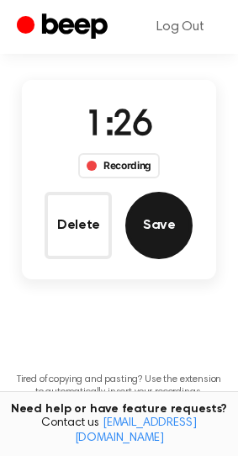  I want to click on span: 1:26, so click(119, 126).